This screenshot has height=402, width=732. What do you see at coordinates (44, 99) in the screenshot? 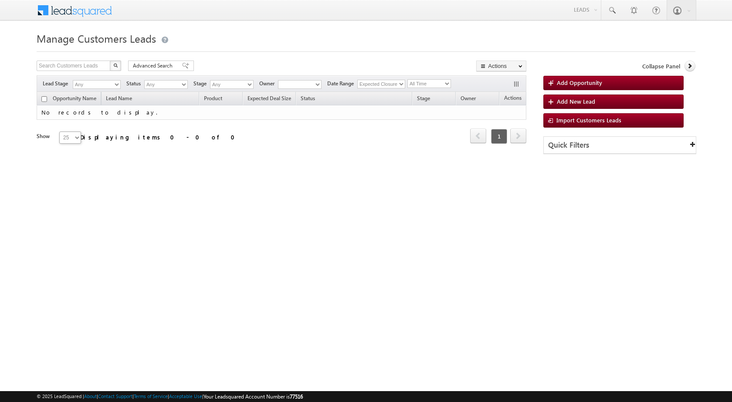
I see `input: Check all records` at bounding box center [44, 99].